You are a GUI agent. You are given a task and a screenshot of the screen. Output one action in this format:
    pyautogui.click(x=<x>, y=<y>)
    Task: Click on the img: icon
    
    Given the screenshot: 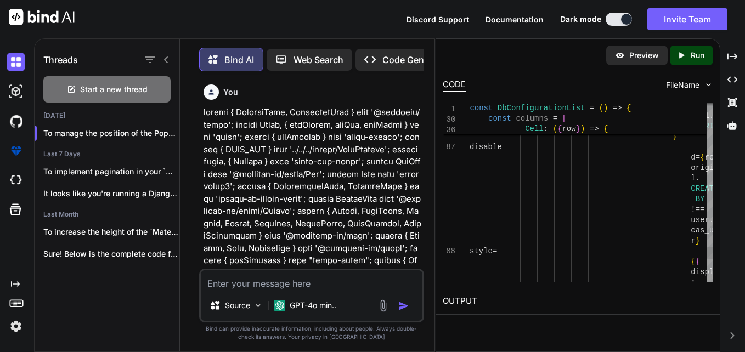 What is the action you would take?
    pyautogui.click(x=404, y=306)
    